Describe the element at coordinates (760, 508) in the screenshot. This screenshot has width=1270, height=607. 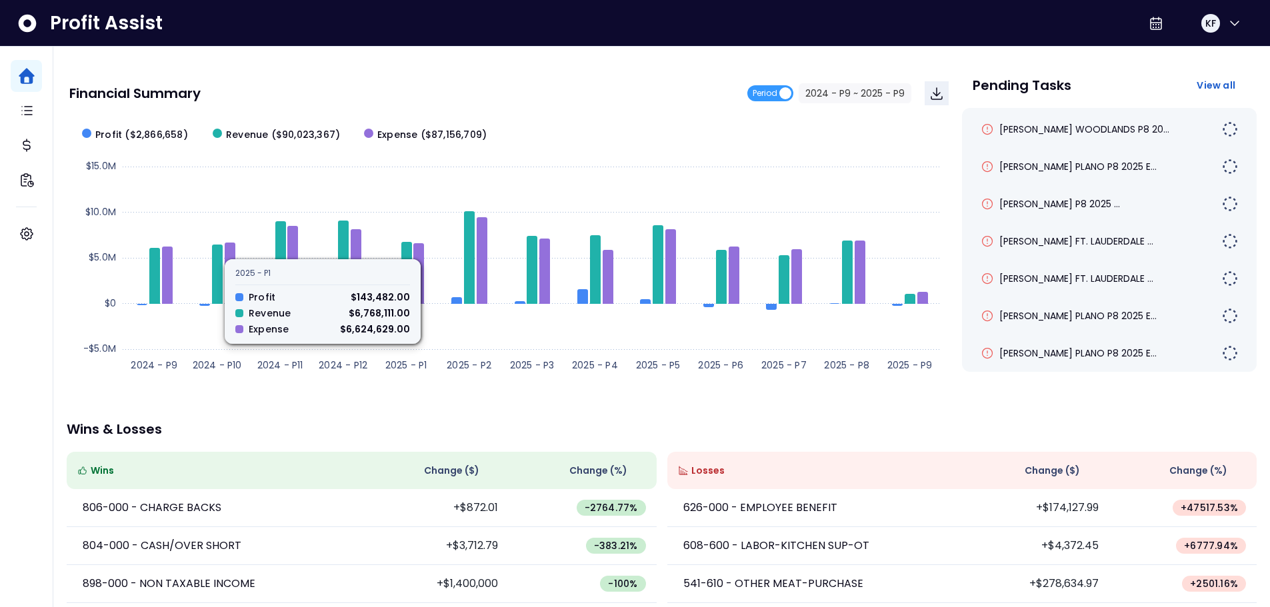
I see `p: 626-000 - EMPLOYEE BENEFIT` at that location.